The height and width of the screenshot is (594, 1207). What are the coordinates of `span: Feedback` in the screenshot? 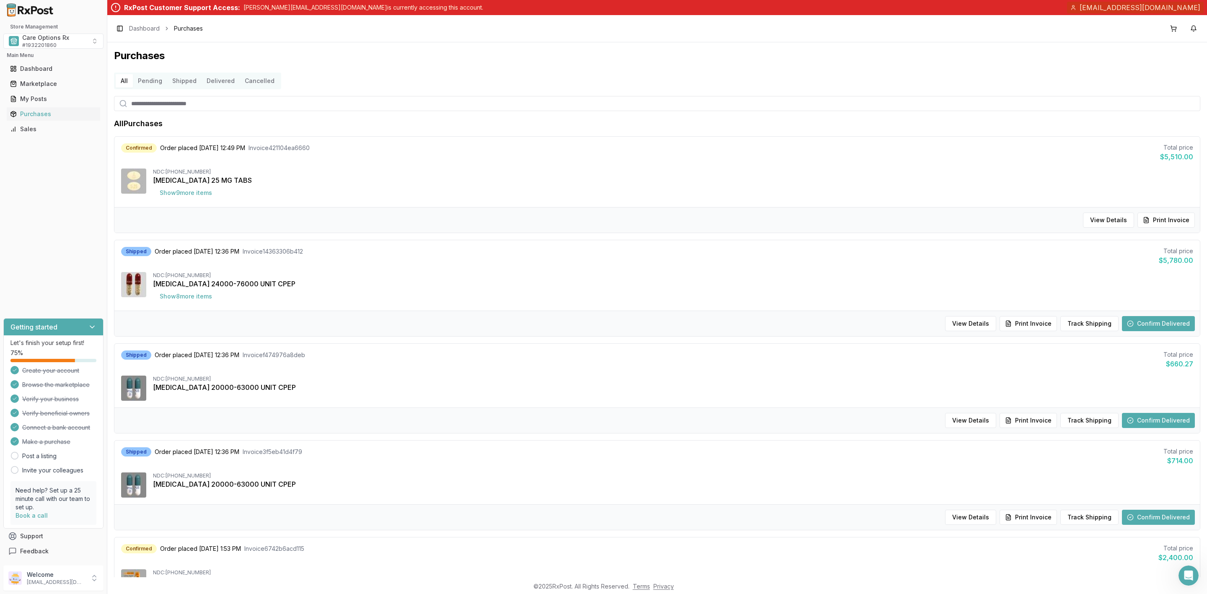 It's located at (34, 551).